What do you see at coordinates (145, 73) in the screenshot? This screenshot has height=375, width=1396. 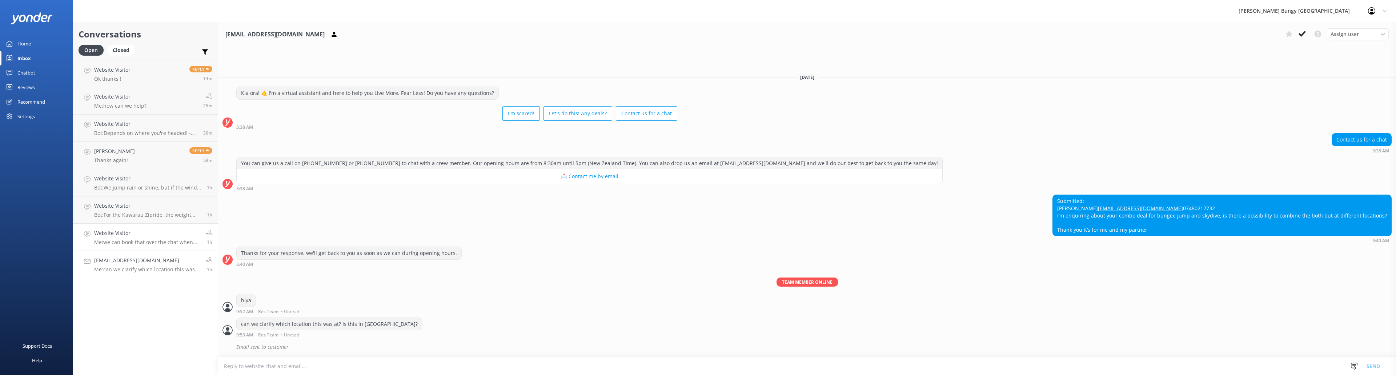 I see `a: Website VisitorOk thanks !Reply14m` at bounding box center [145, 73].